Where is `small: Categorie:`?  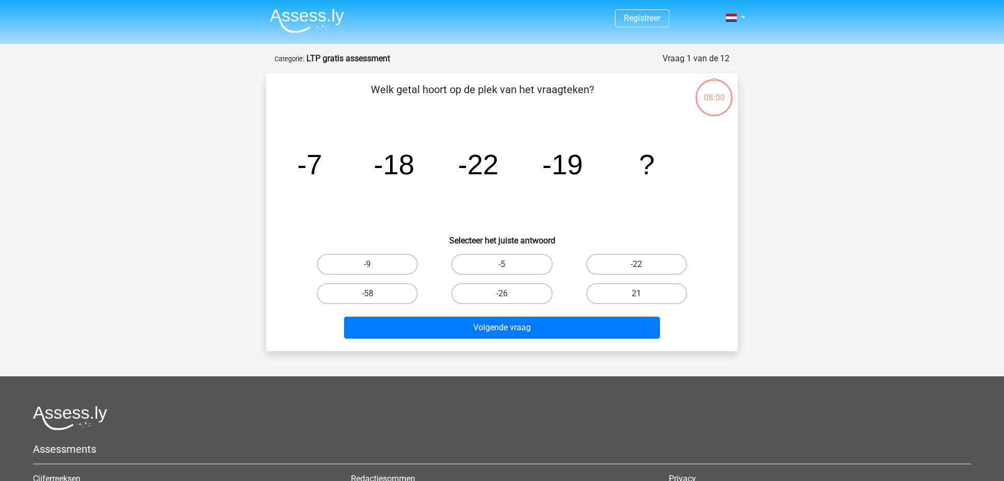
small: Categorie: is located at coordinates (289, 59).